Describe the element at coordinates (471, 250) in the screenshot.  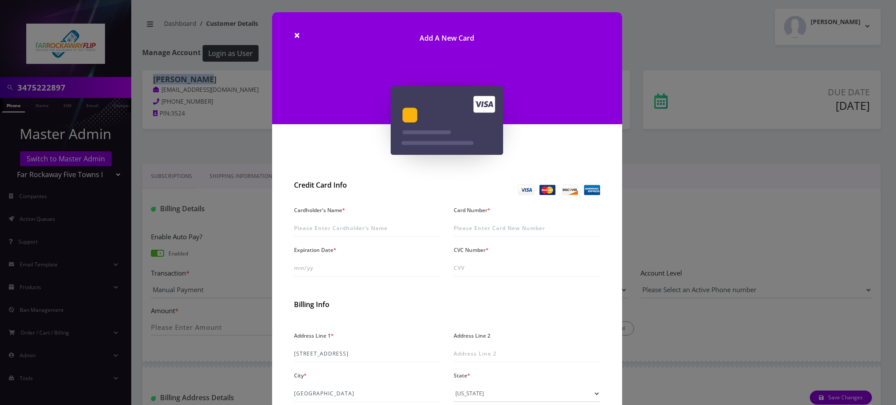
I see `label: CVC Number` at that location.